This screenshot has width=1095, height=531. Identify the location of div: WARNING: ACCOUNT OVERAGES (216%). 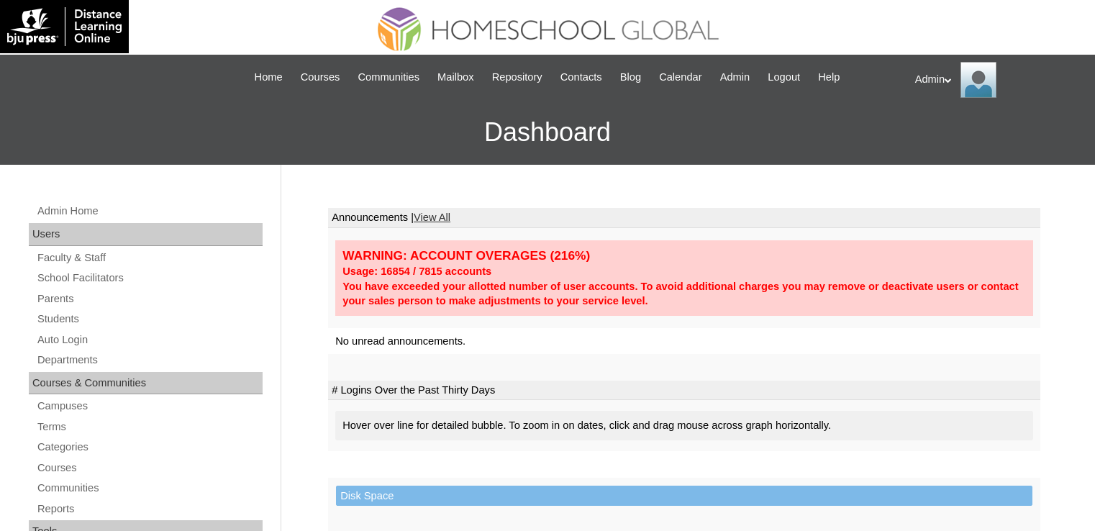
(684, 255).